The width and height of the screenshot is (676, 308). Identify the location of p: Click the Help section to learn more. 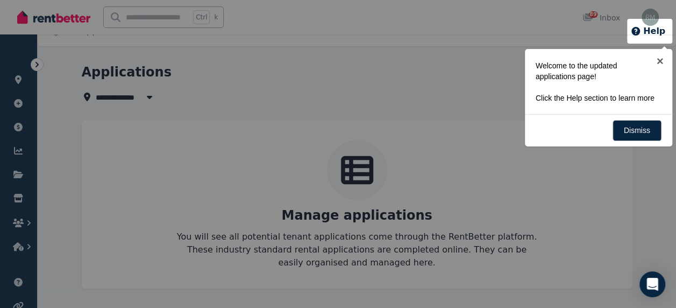
(595, 98).